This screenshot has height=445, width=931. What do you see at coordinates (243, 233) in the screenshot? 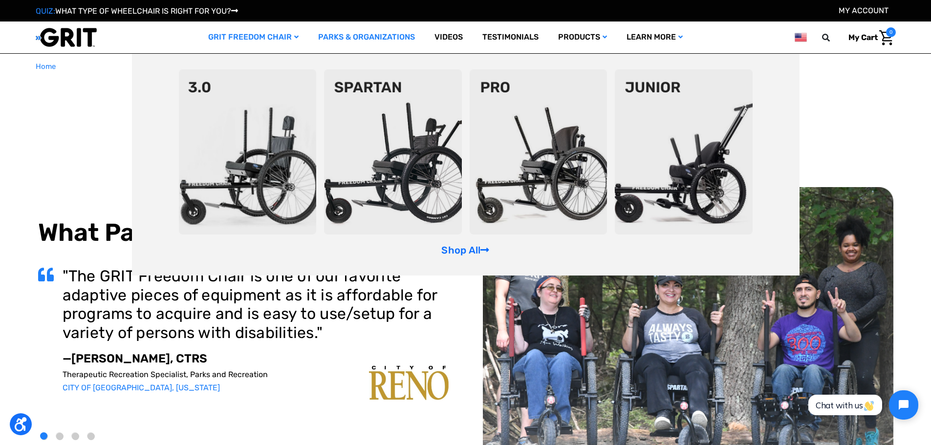
I see `h2: What Parks Are` at bounding box center [243, 233].